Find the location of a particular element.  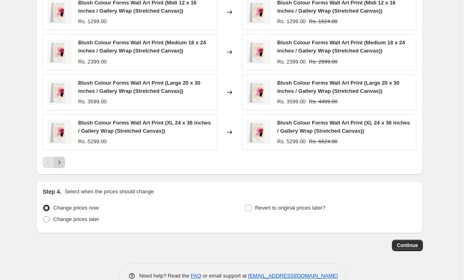

h2: Step 4. is located at coordinates (52, 192).